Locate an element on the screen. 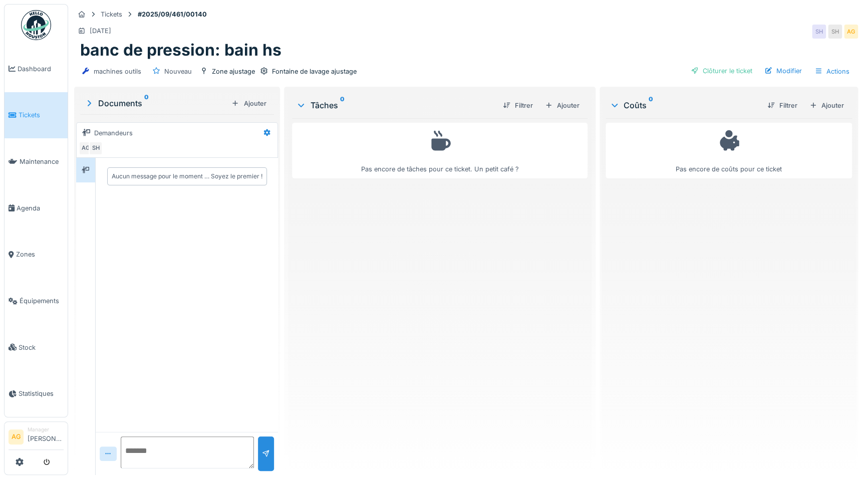 The height and width of the screenshot is (479, 864). div: Modifier is located at coordinates (783, 71).